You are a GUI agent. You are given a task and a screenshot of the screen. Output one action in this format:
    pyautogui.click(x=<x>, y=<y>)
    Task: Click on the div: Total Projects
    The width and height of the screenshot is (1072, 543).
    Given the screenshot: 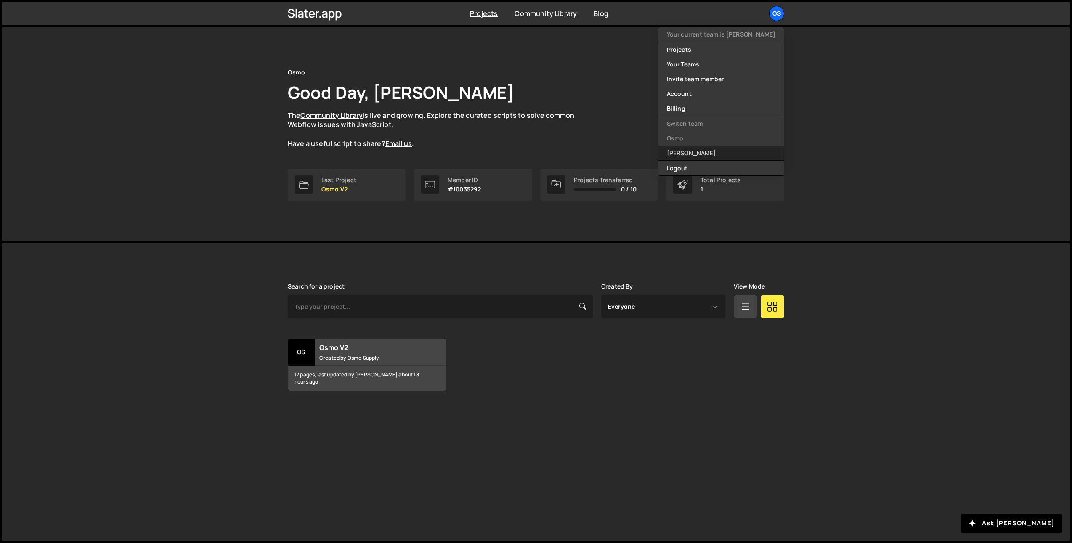 What is the action you would take?
    pyautogui.click(x=721, y=180)
    